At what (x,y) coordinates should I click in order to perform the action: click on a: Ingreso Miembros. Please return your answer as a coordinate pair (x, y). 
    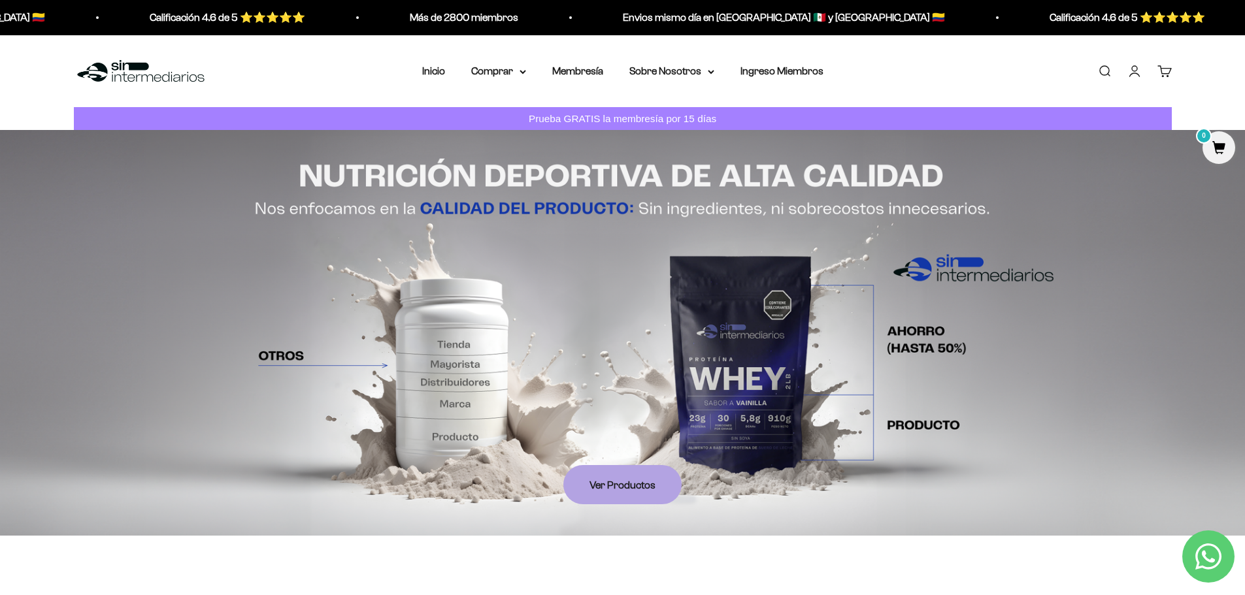
    Looking at the image, I should click on (782, 71).